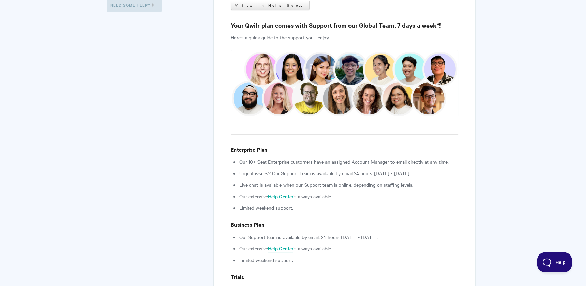 Image resolution: width=586 pixels, height=286 pixels. What do you see at coordinates (344, 224) in the screenshot?
I see `h4: Business Plan` at bounding box center [344, 224].